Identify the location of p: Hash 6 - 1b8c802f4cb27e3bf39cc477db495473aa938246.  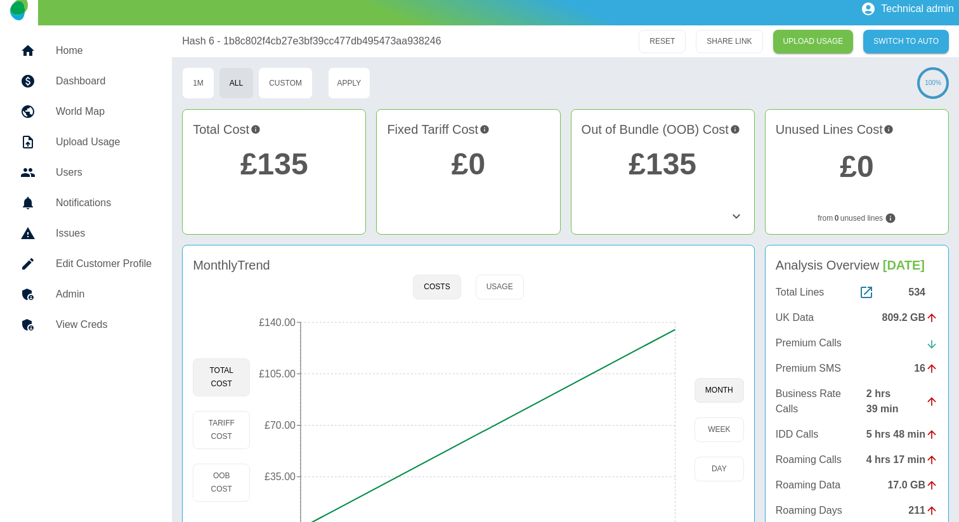
(311, 41).